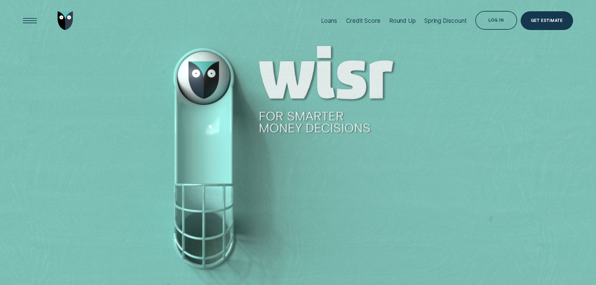 This screenshot has height=285, width=596. I want to click on a: Get Estimate, so click(547, 21).